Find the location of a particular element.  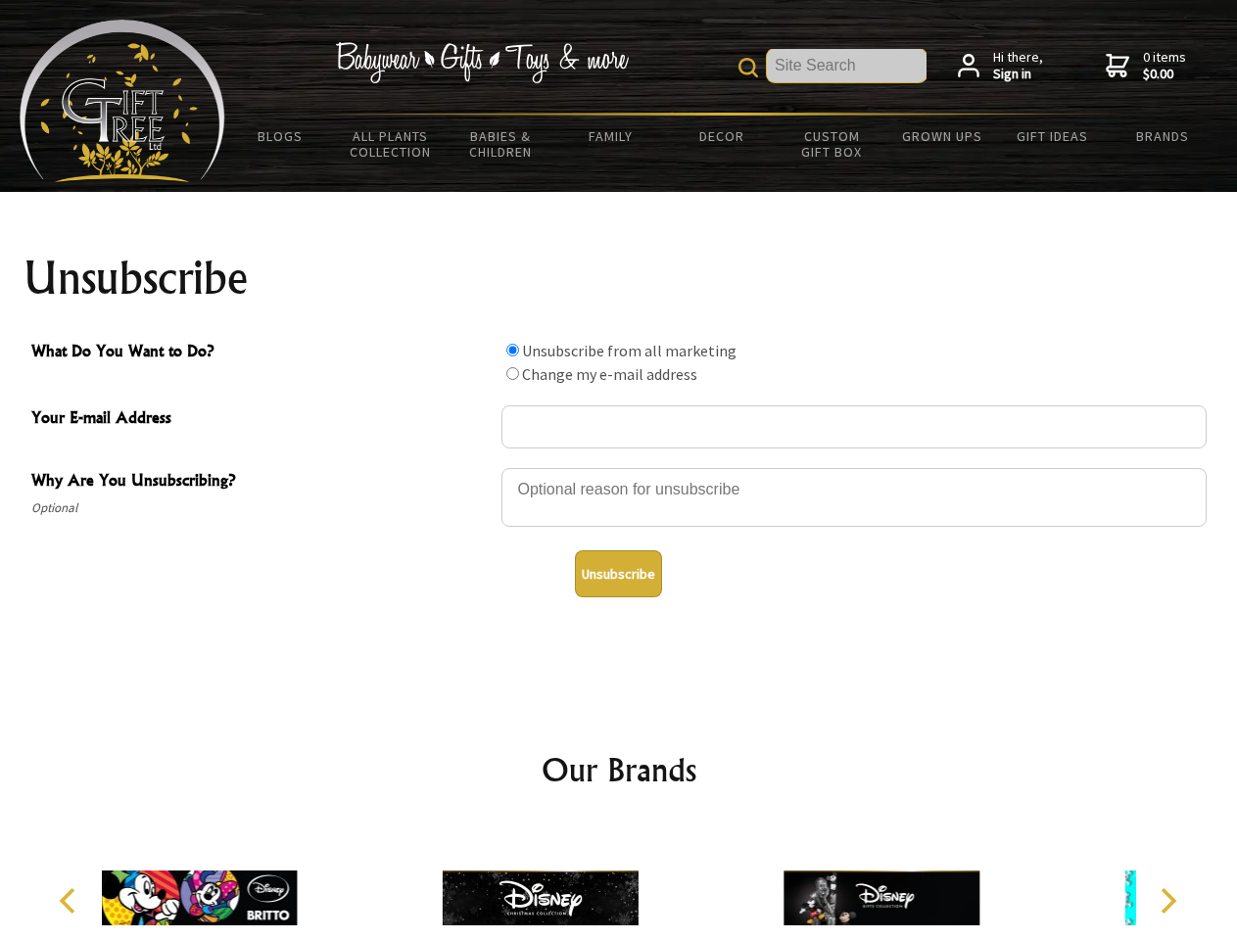

span: 0 items is located at coordinates (1165, 66).